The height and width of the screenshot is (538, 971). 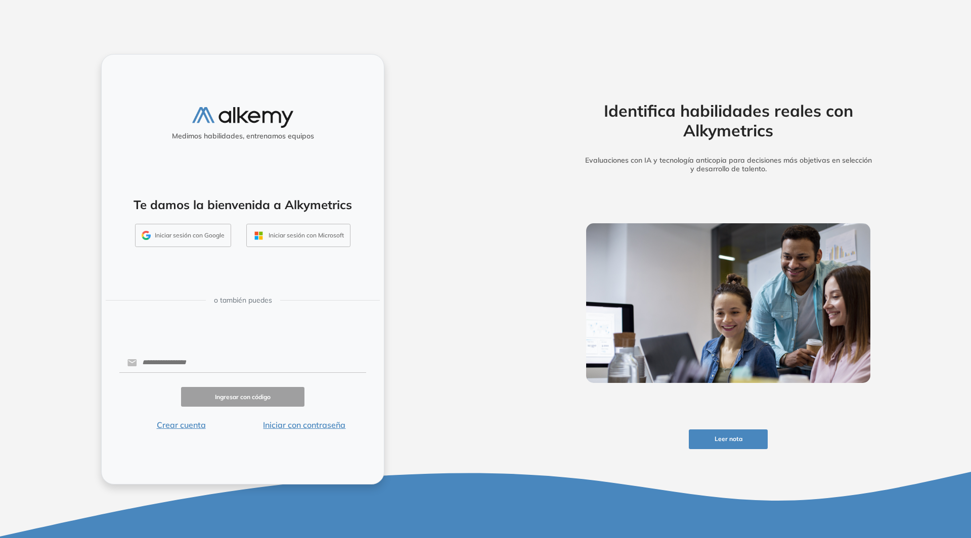 I want to click on img: logo-alkemy, so click(x=243, y=117).